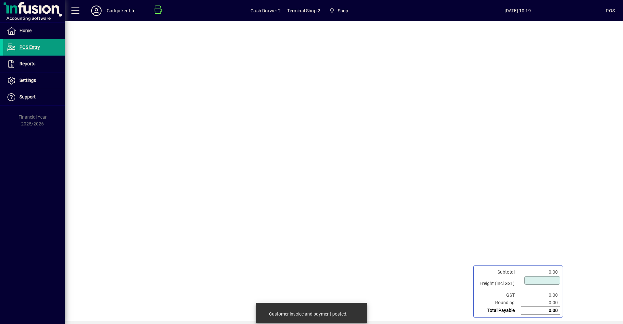  Describe the element at coordinates (304, 11) in the screenshot. I see `span: Terminal Shop 2` at that location.